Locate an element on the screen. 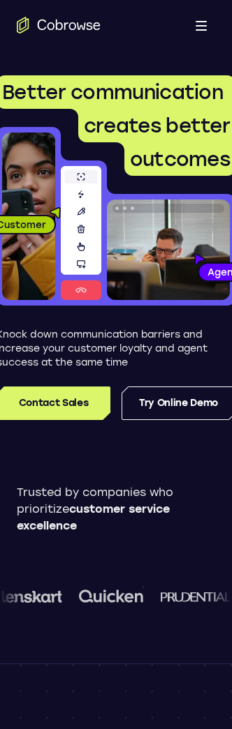  img: quicken is located at coordinates (70, 596).